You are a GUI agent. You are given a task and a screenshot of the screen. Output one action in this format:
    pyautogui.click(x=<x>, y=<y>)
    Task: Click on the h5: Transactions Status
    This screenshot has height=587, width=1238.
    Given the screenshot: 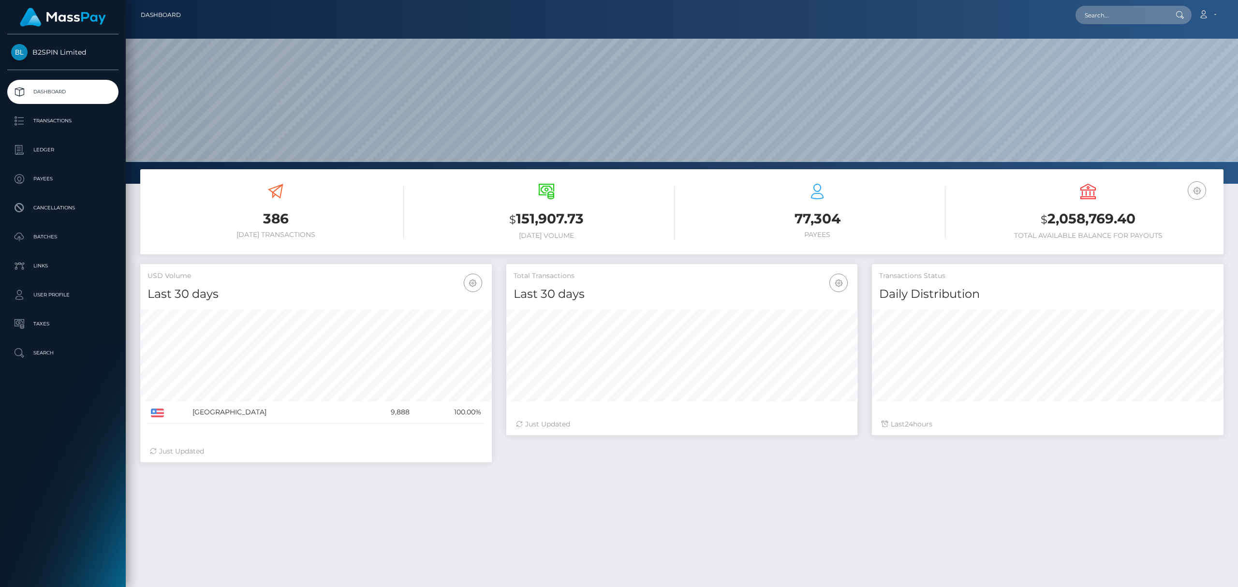 What is the action you would take?
    pyautogui.click(x=1047, y=276)
    